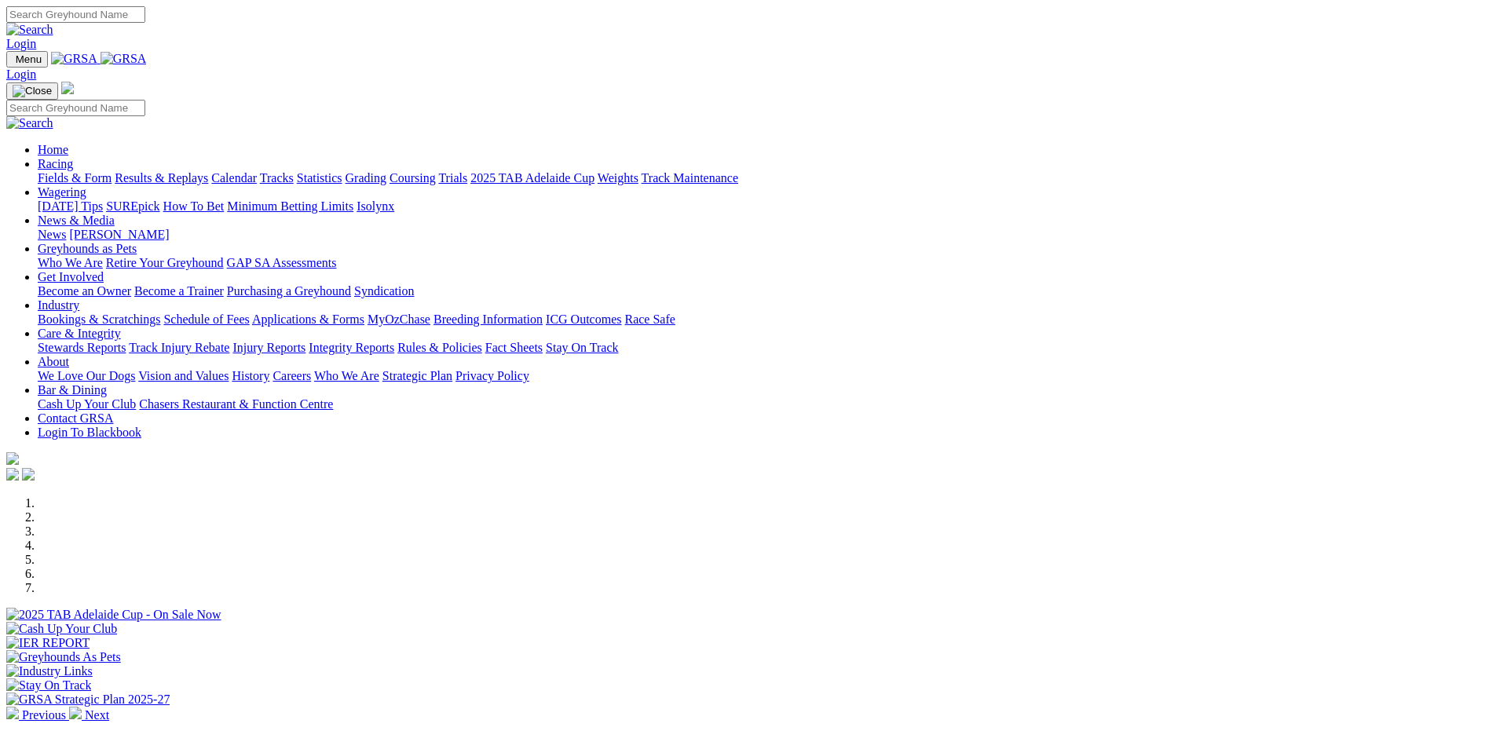 This screenshot has width=1496, height=742. What do you see at coordinates (320, 177) in the screenshot?
I see `a: Statistics` at bounding box center [320, 177].